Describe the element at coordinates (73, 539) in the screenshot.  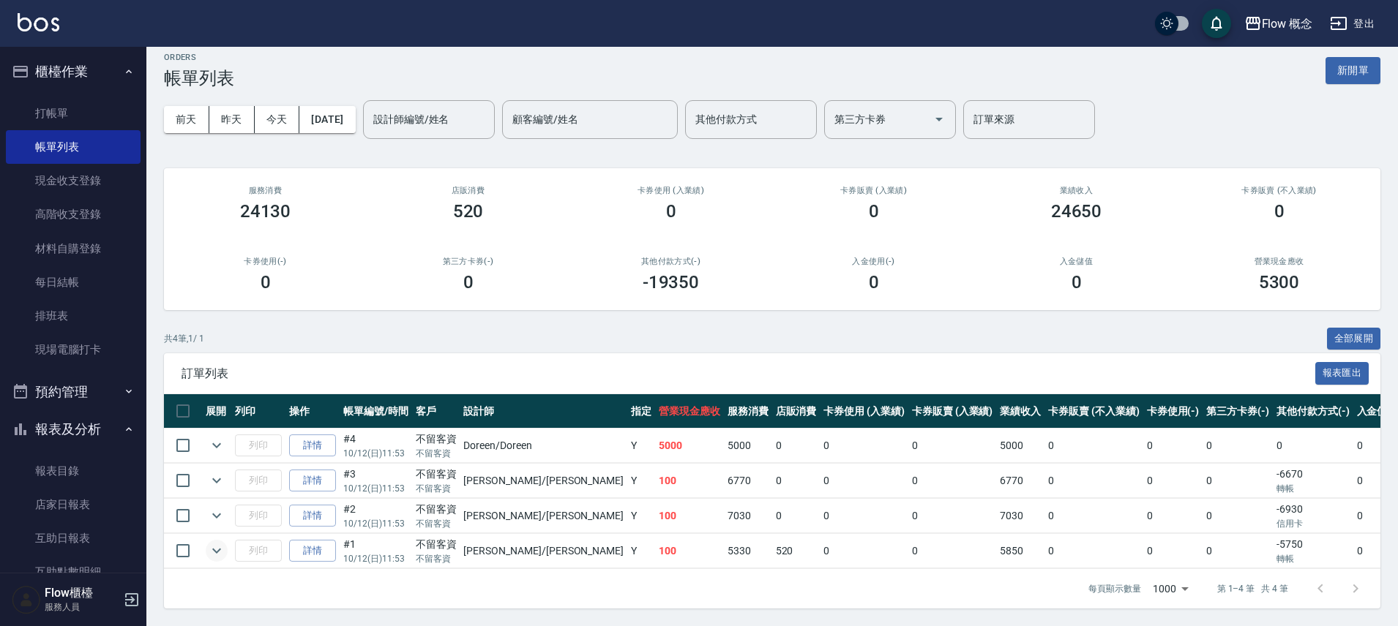
I see `a: 互助日報表` at that location.